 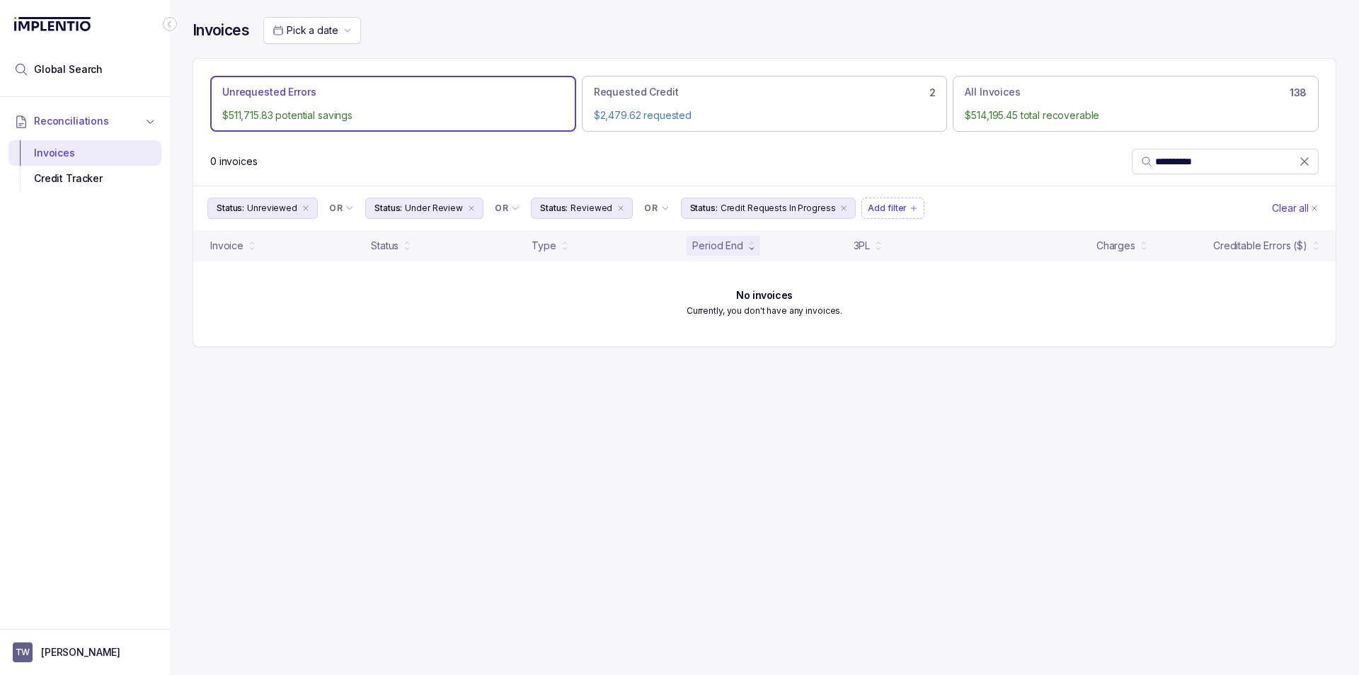 What do you see at coordinates (221, 30) in the screenshot?
I see `h4: Invoices` at bounding box center [221, 30].